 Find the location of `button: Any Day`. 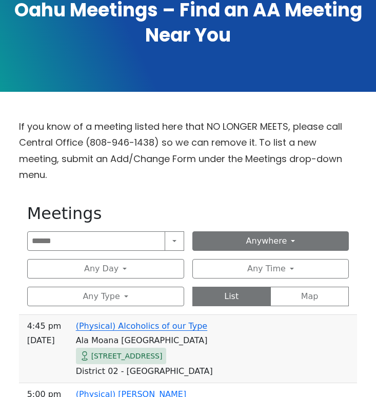

button: Any Day is located at coordinates (106, 269).